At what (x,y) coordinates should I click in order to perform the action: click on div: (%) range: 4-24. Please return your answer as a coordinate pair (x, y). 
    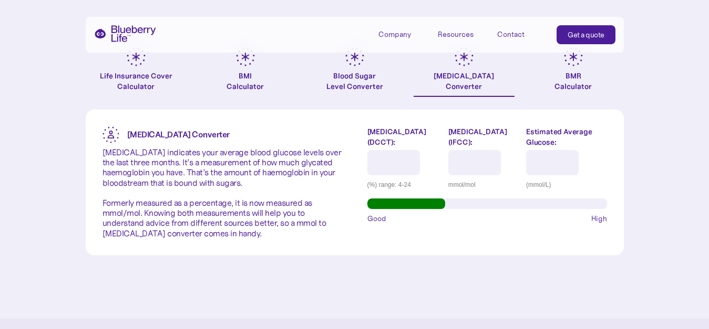
    Looking at the image, I should click on (404, 185).